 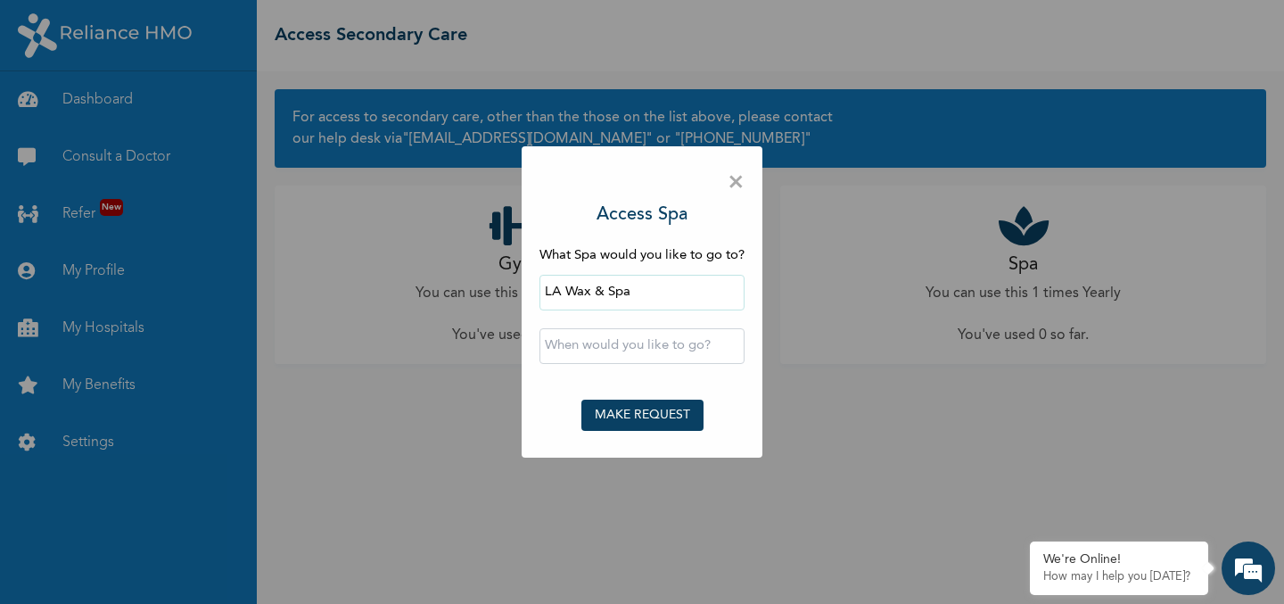 I want to click on button: MAKE REQUEST, so click(x=642, y=415).